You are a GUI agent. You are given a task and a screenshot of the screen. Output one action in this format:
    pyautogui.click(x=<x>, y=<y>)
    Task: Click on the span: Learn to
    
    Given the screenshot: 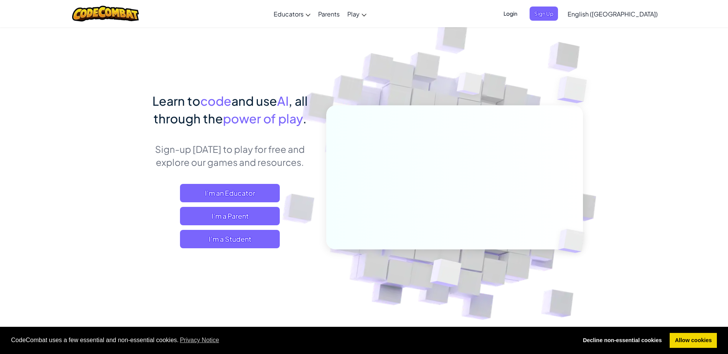 What is the action you would take?
    pyautogui.click(x=176, y=101)
    